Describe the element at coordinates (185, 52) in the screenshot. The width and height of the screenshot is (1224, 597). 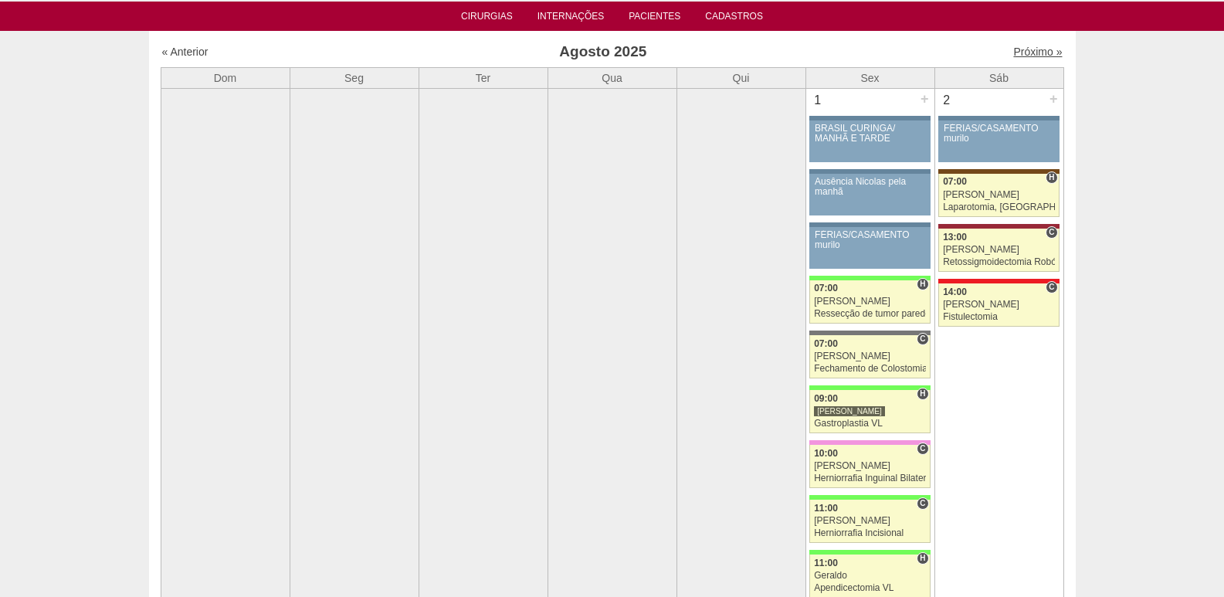
I see `a: « Anterior` at that location.